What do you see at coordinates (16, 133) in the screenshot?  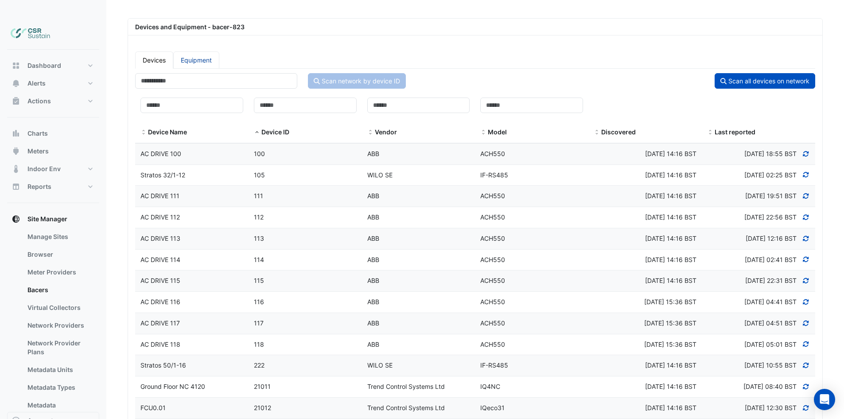 I see `app-icon: Charts` at bounding box center [16, 133].